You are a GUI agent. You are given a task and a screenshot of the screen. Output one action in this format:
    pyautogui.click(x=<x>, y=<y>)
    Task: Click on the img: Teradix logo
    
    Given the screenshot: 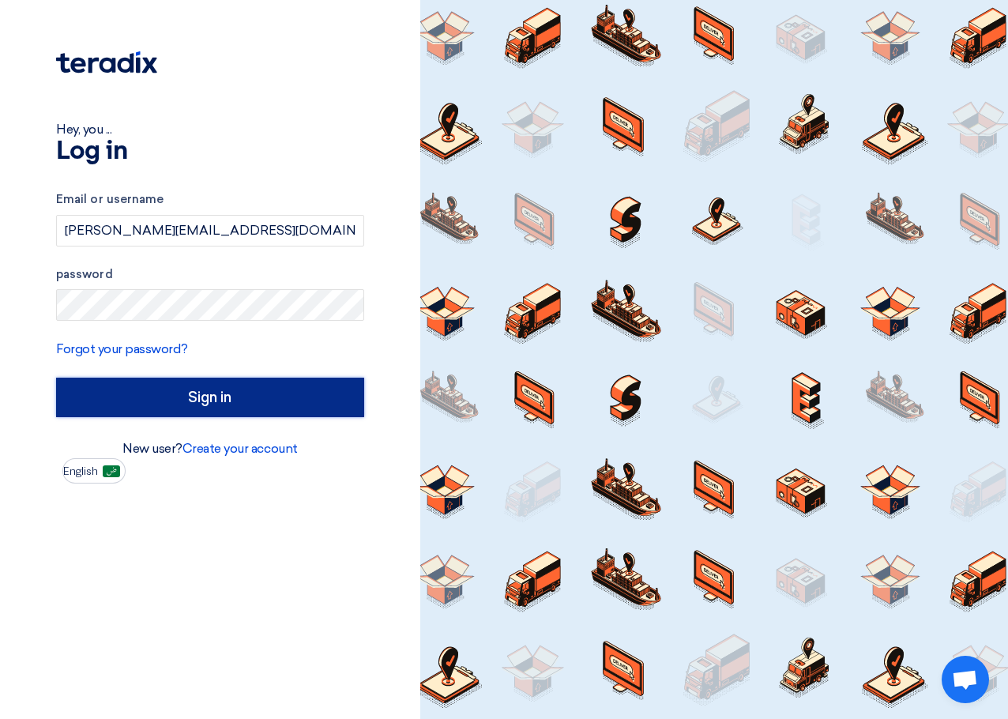 What is the action you would take?
    pyautogui.click(x=107, y=62)
    